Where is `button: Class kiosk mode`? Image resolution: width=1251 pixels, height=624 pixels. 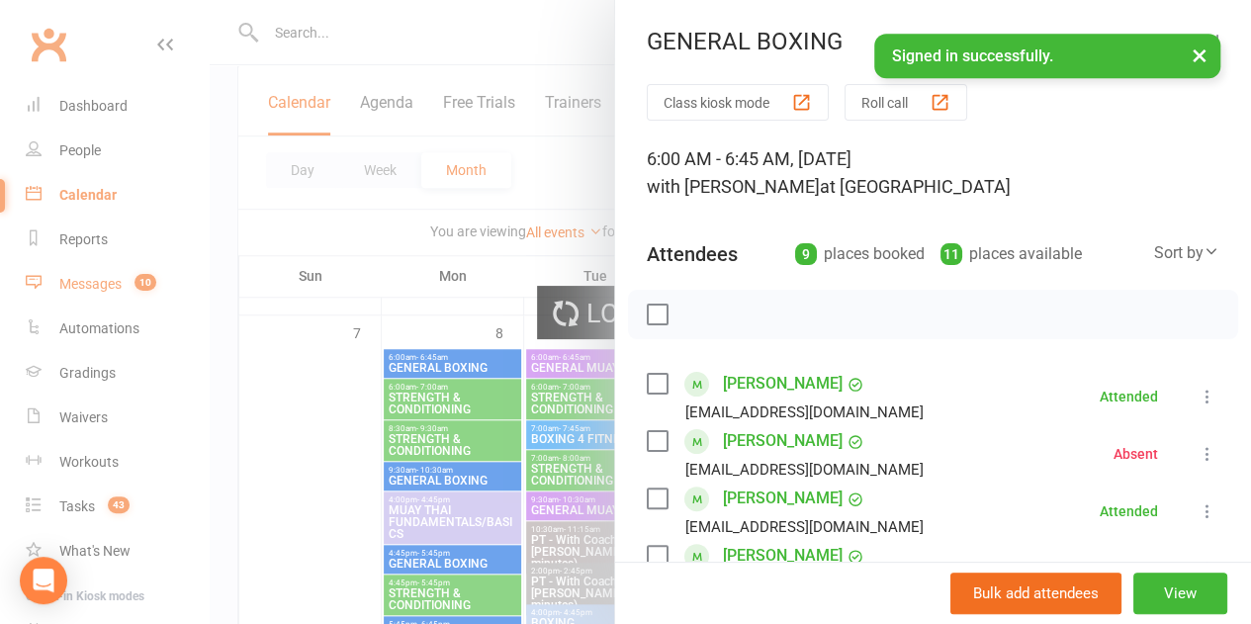
button: Class kiosk mode is located at coordinates (738, 102).